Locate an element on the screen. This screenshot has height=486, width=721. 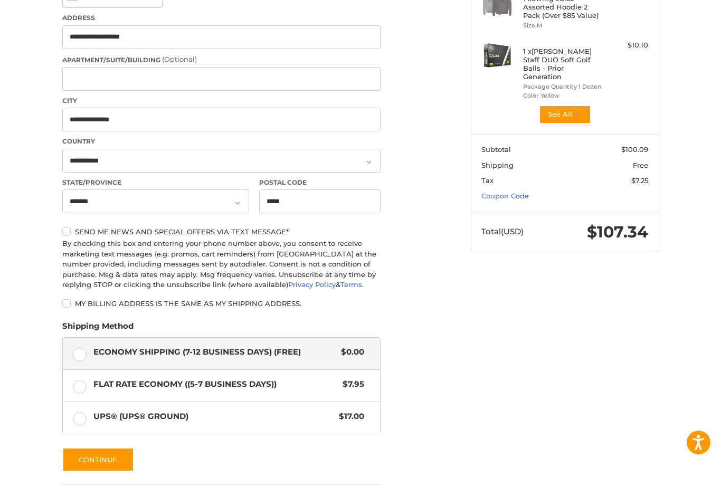
label: My billing address is the same as my shipping address. is located at coordinates (221, 303).